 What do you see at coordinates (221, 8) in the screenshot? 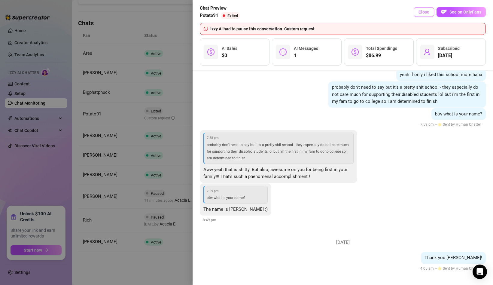
I see `span: Chat Preview` at bounding box center [221, 8].